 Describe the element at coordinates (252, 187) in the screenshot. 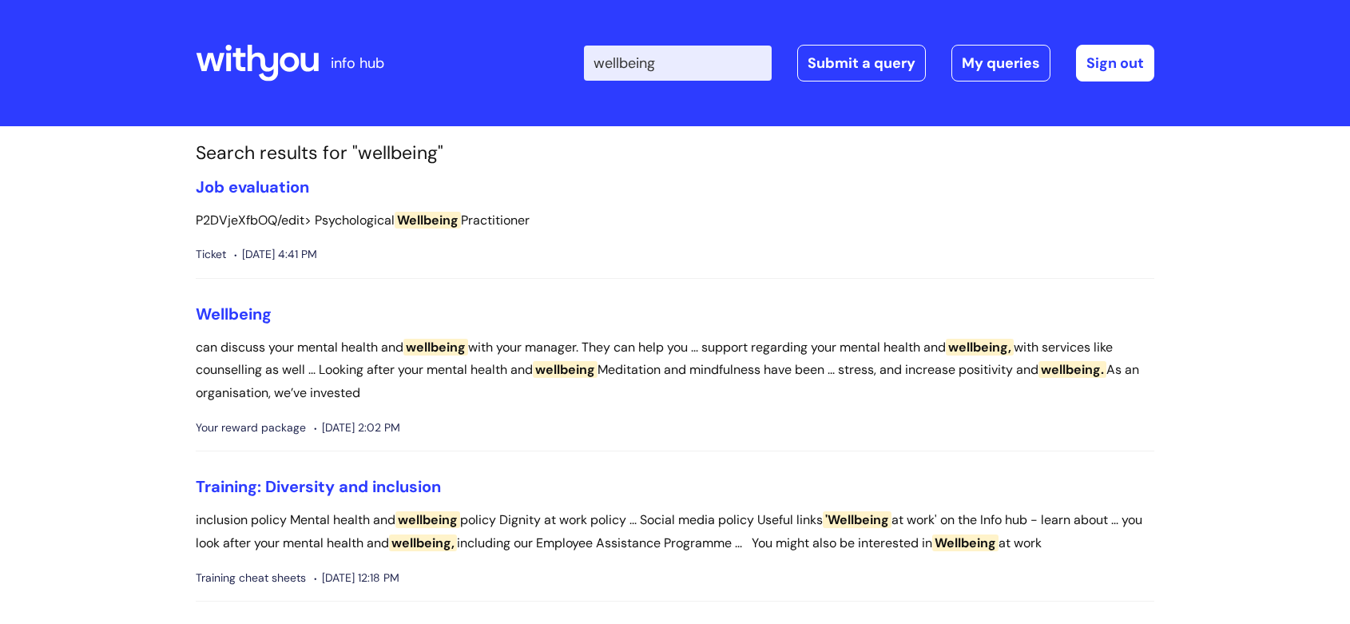

I see `a: Job evaluation` at that location.